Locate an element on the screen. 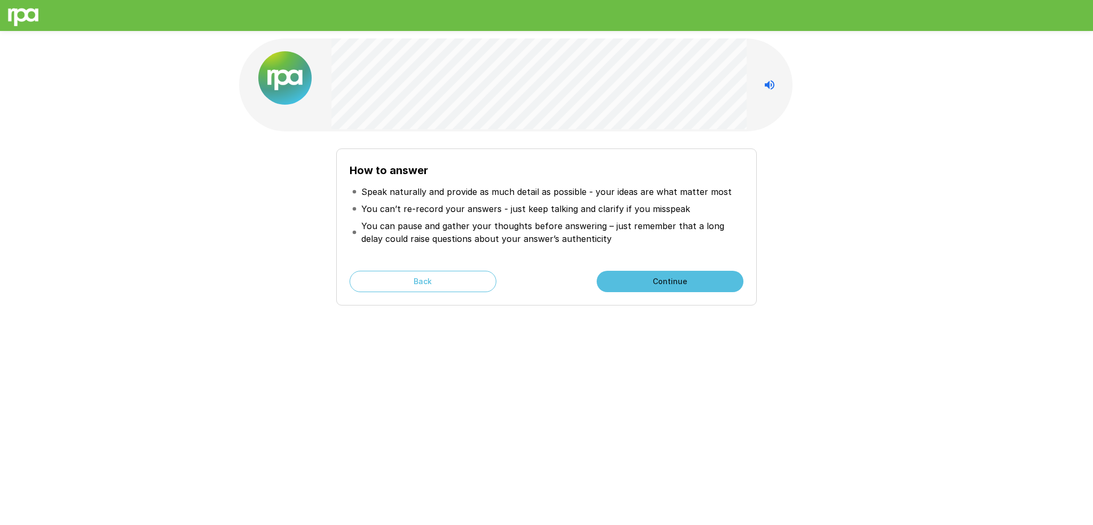  p: Speak naturally and provide as much detail as possible - your ideas are what matter most is located at coordinates (546, 192).